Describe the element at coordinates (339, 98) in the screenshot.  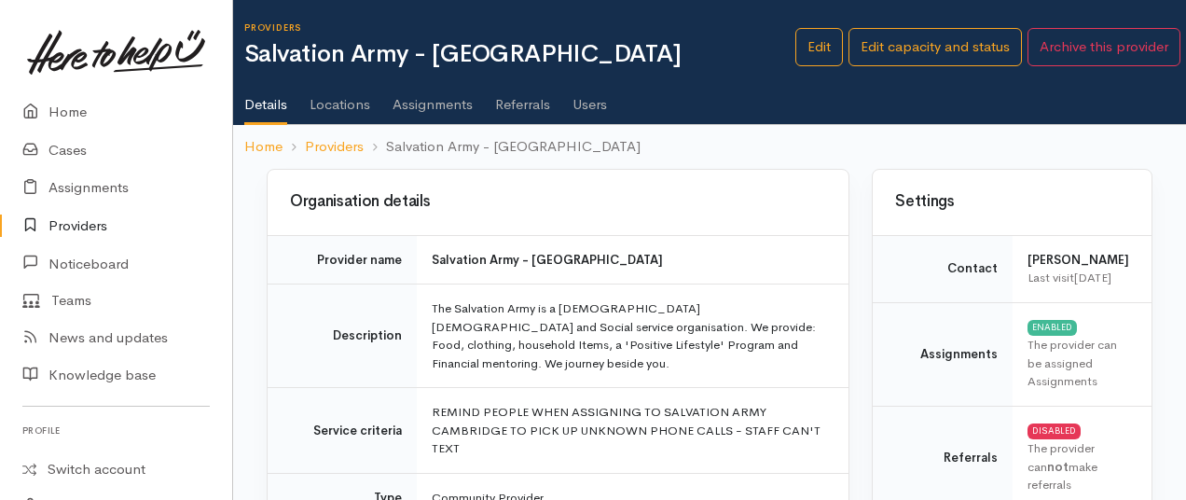
I see `a: Locations` at that location.